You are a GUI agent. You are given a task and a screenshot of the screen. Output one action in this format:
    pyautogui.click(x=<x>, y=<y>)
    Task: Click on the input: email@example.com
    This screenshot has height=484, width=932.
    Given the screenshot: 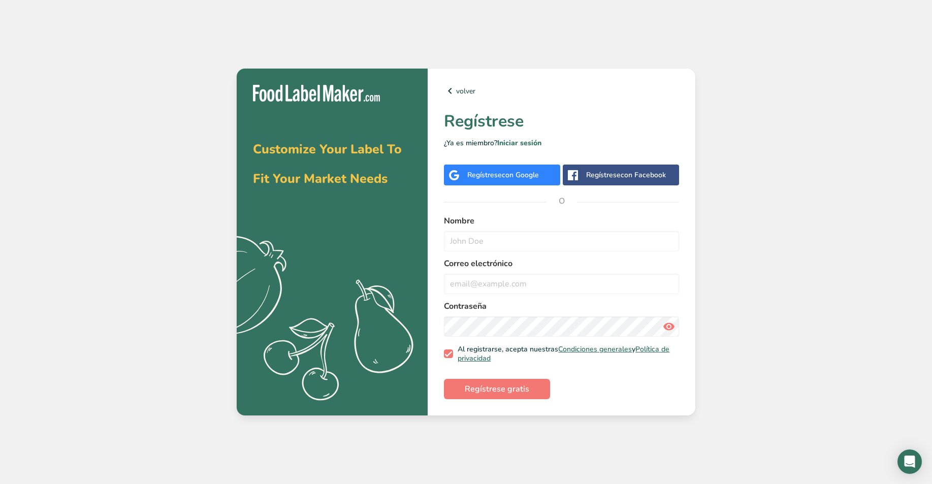 What is the action you would take?
    pyautogui.click(x=561, y=284)
    